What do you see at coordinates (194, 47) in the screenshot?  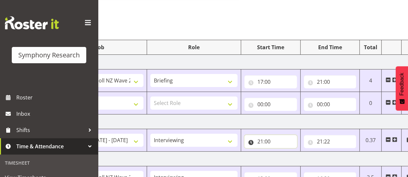 I see `div: Role` at bounding box center [194, 47].